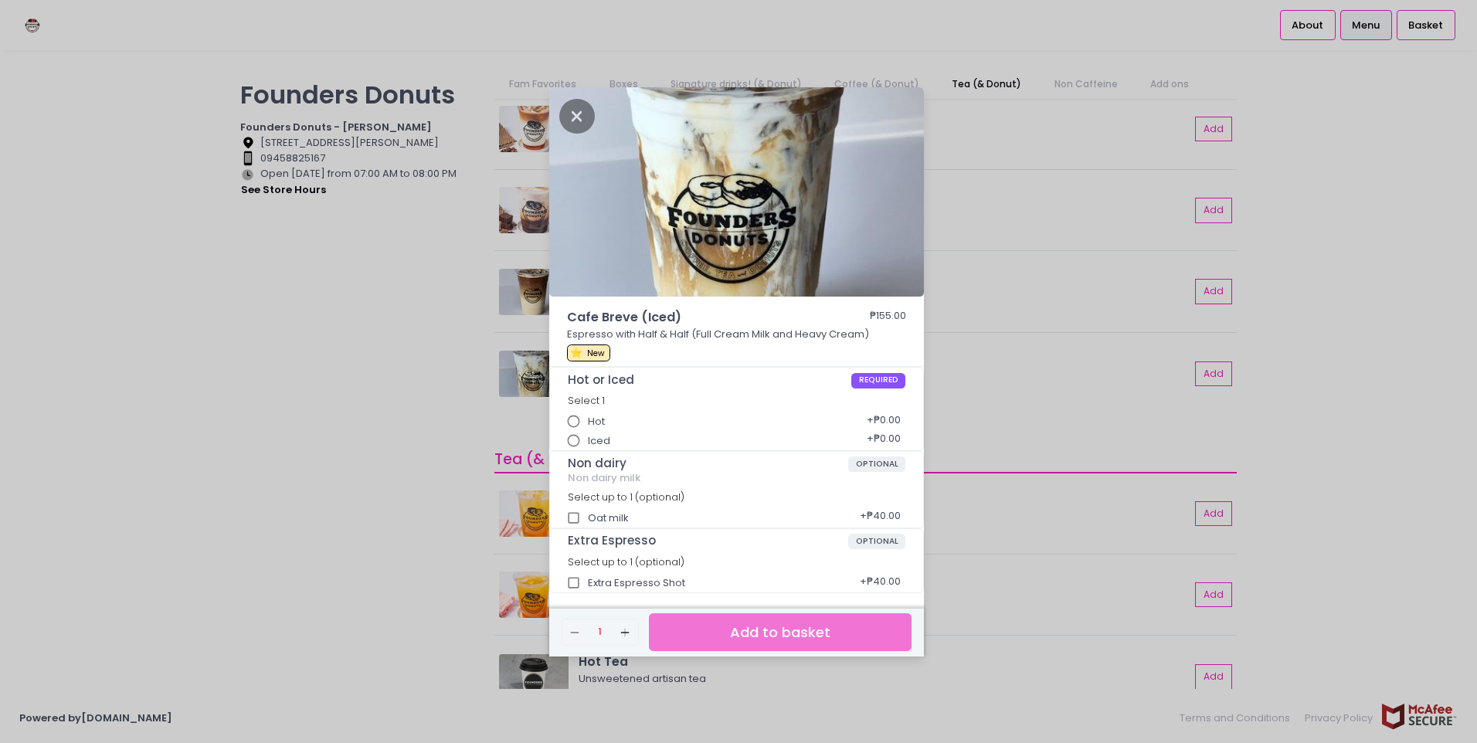  What do you see at coordinates (708, 541) in the screenshot?
I see `span: Extra Espresso` at bounding box center [708, 541].